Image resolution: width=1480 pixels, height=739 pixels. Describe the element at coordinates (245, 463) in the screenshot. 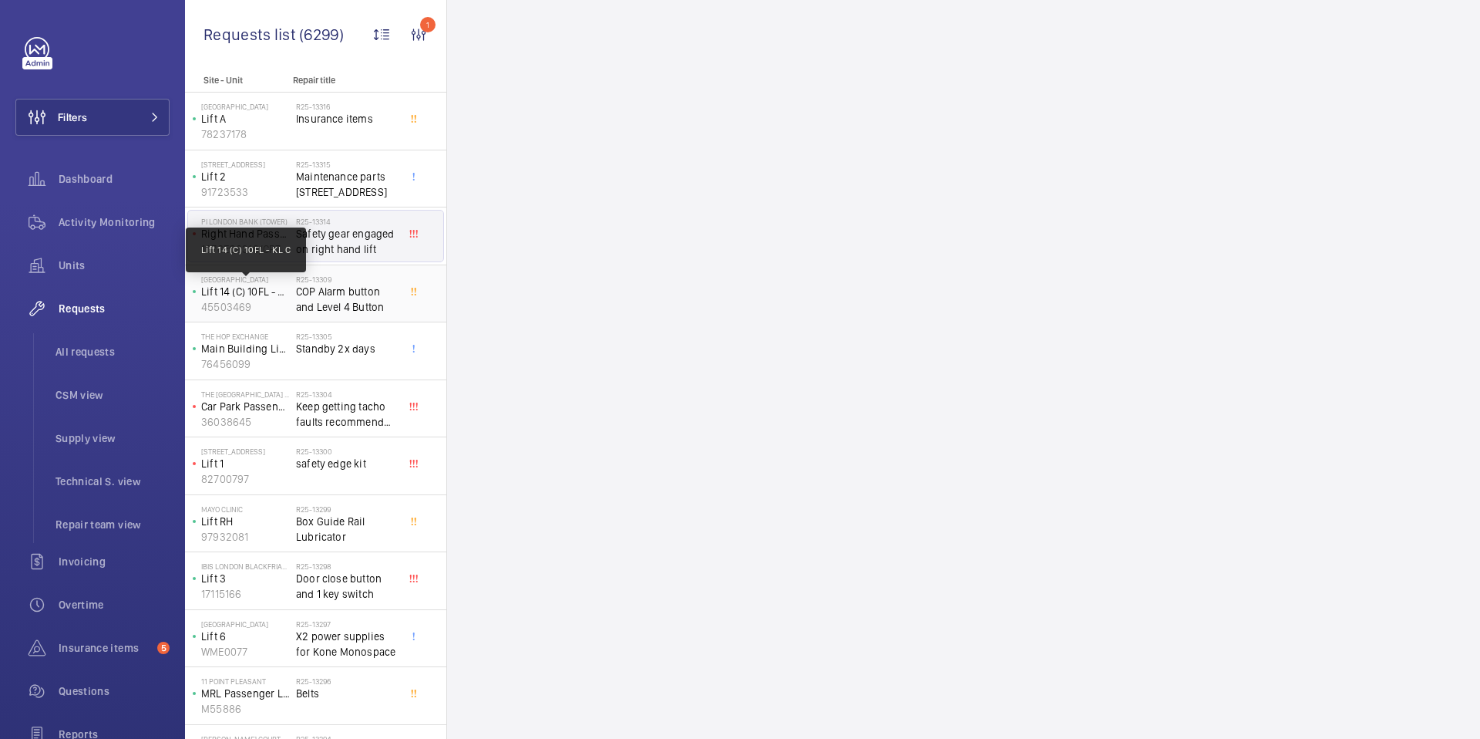

I see `p: Lift 1` at that location.